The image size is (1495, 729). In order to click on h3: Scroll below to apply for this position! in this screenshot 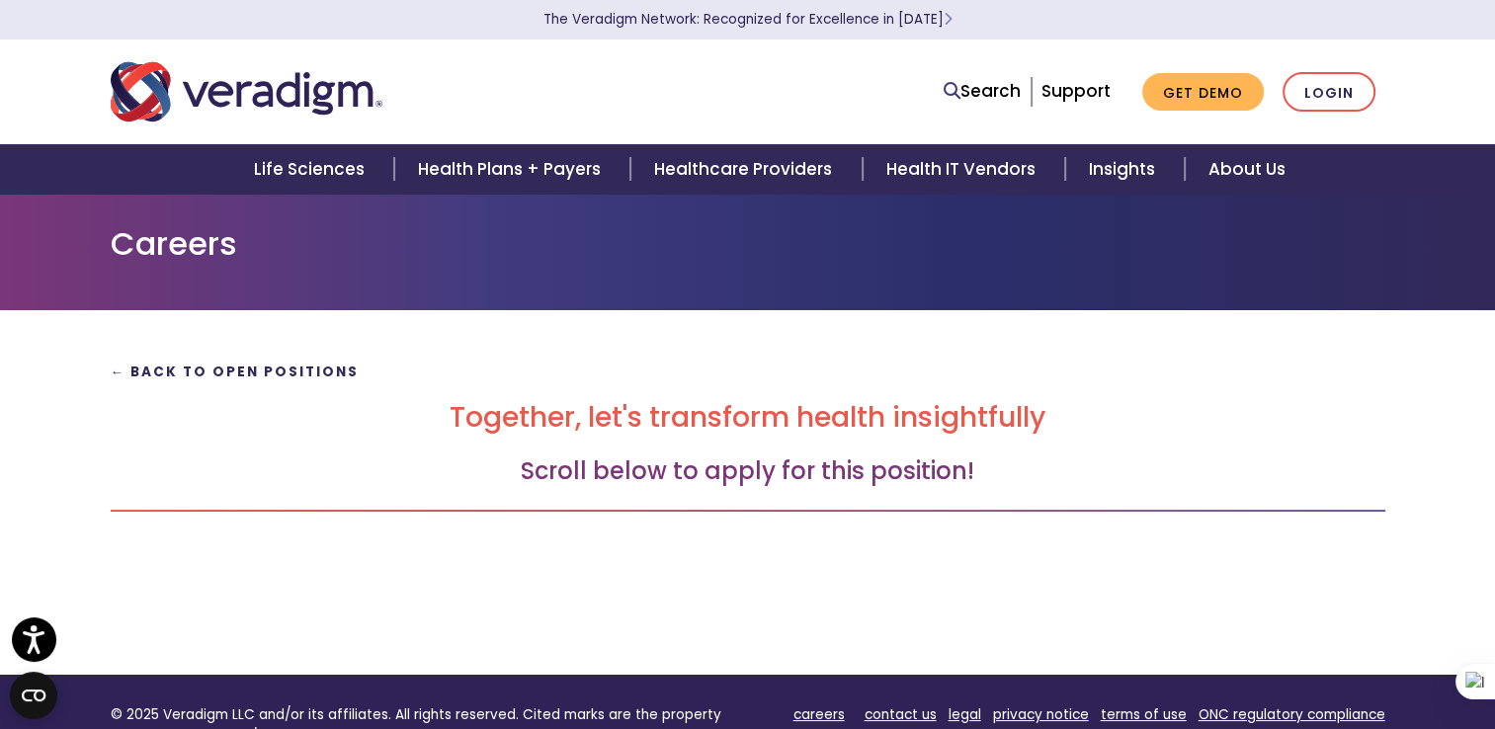, I will do `click(748, 471)`.